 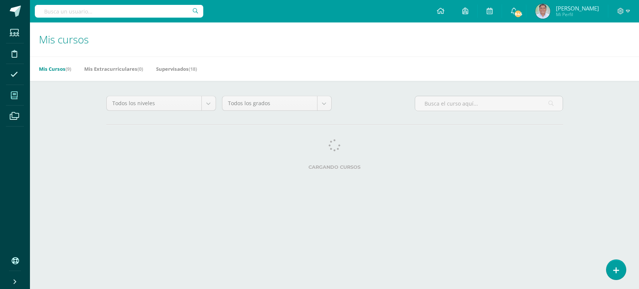 I want to click on span: (18), so click(x=193, y=69).